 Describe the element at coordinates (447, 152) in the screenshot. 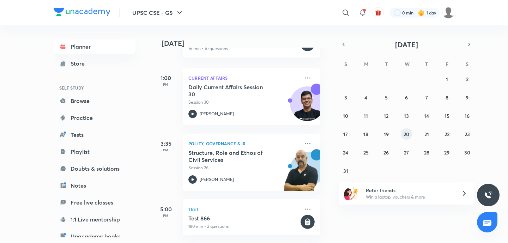

I see `abbr: August 29, 2025` at that location.